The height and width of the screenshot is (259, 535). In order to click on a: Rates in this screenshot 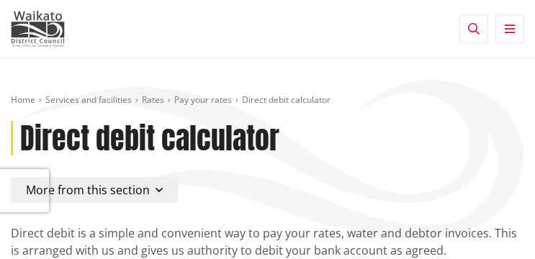, I will do `click(153, 99)`.